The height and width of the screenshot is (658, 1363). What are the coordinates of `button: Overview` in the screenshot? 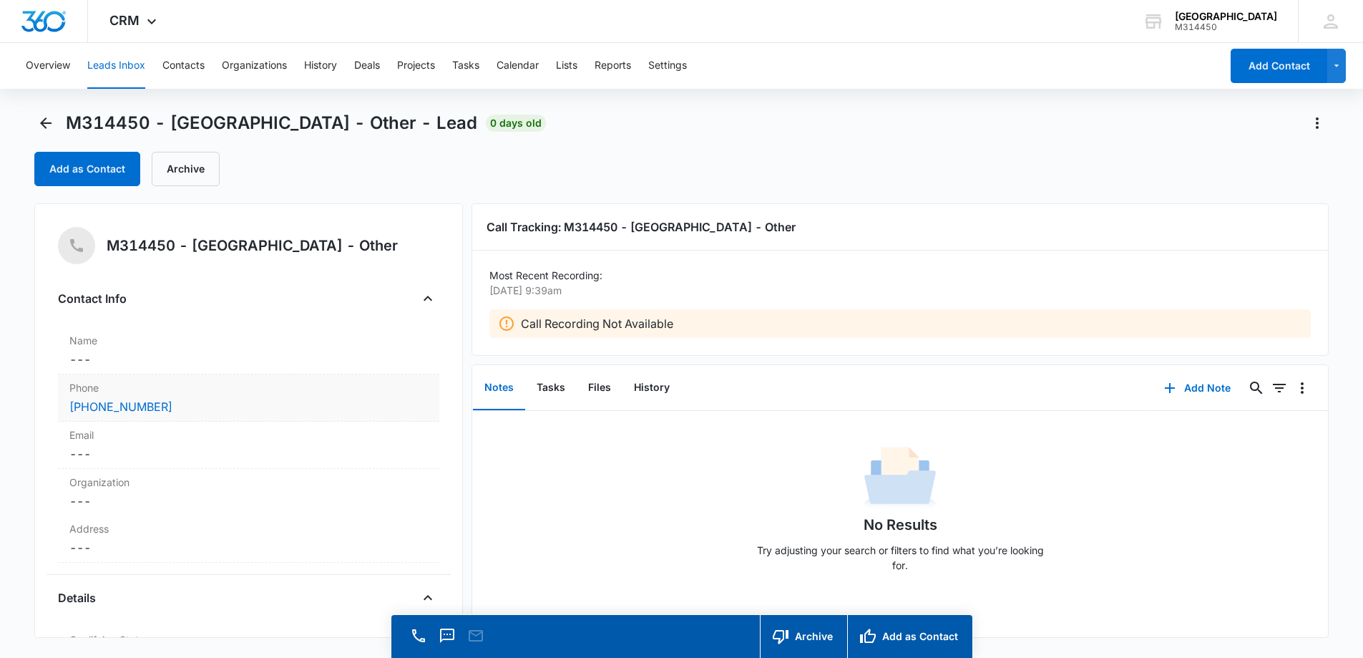 It's located at (48, 66).